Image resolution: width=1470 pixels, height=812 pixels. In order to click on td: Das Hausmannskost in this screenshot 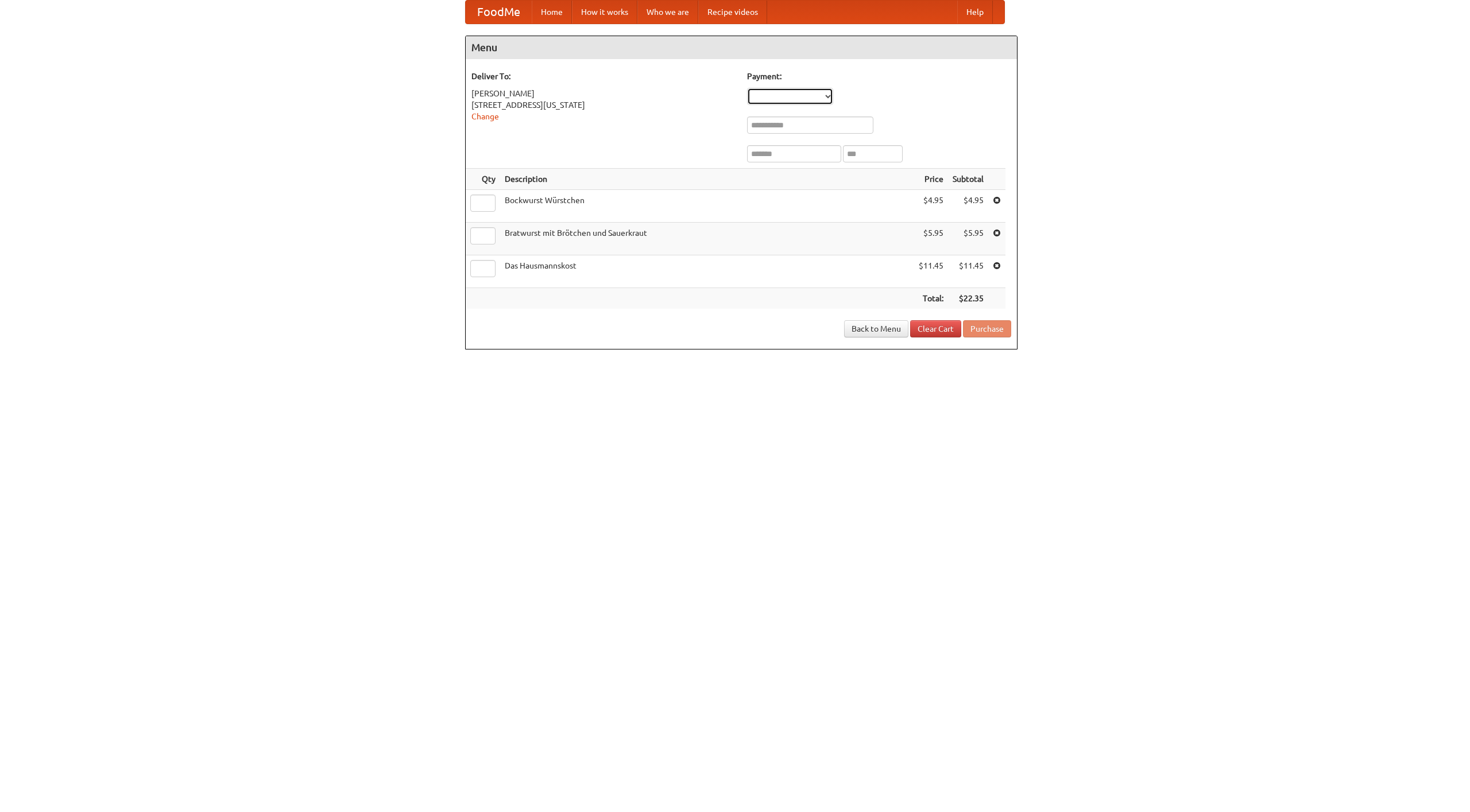, I will do `click(707, 272)`.